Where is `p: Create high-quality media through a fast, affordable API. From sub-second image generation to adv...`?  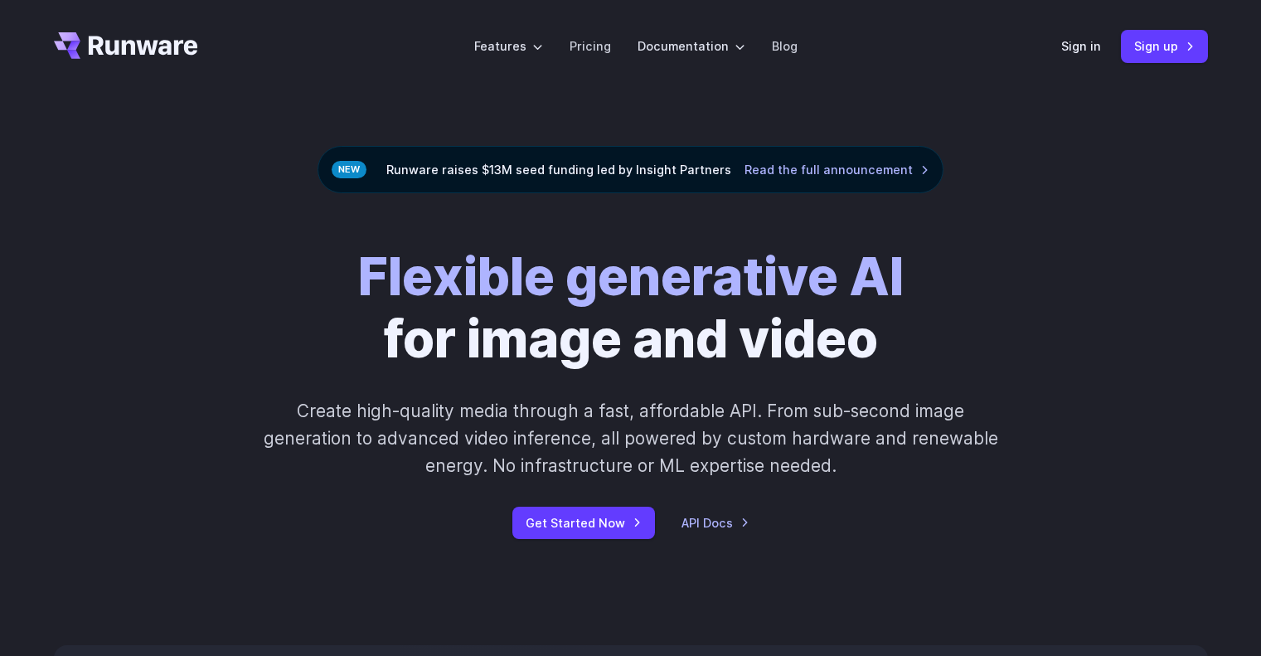 p: Create high-quality media through a fast, affordable API. From sub-second image generation to adv... is located at coordinates (630, 439).